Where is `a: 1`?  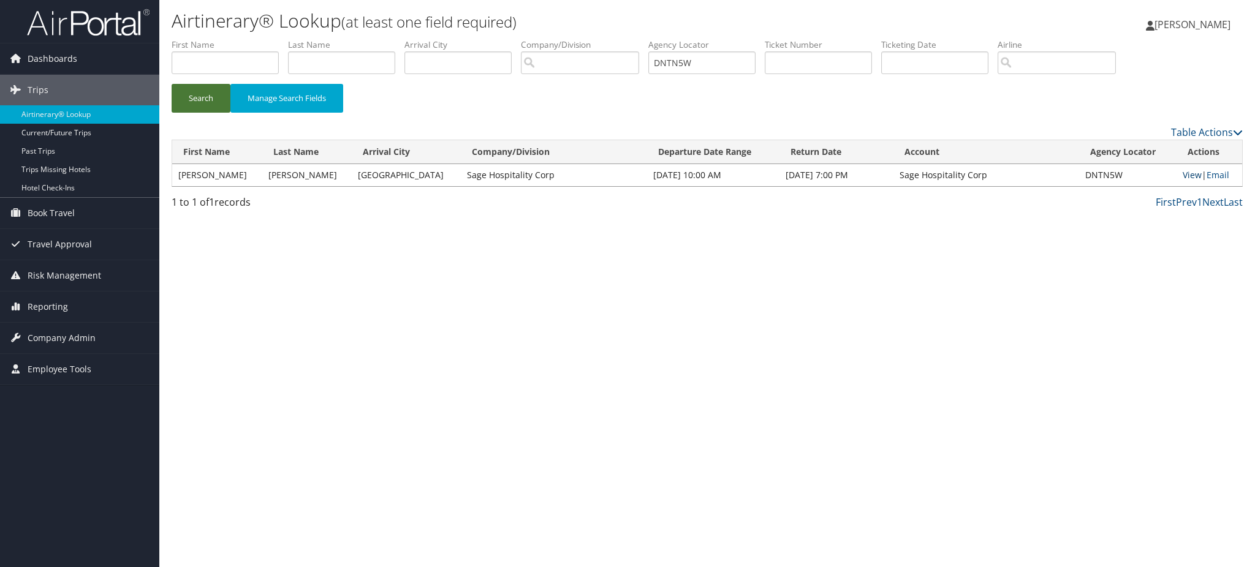 a: 1 is located at coordinates (1199, 202).